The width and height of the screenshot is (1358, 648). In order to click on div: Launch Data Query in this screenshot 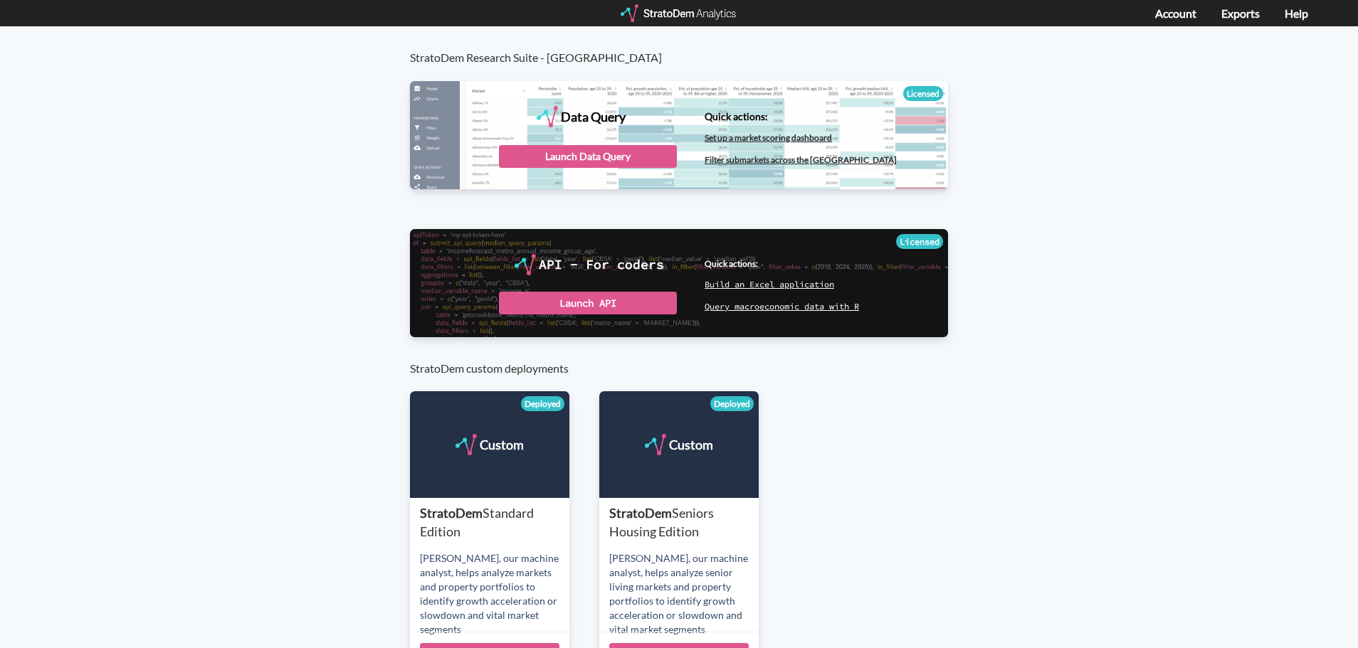, I will do `click(588, 157)`.